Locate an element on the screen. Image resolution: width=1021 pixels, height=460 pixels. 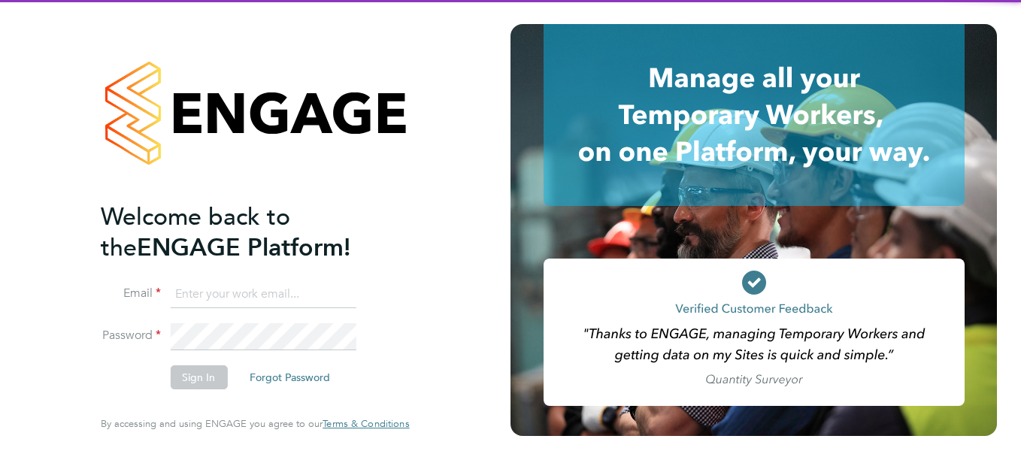
span: By accessing and using ENGAGE you agree to our is located at coordinates (255, 423).